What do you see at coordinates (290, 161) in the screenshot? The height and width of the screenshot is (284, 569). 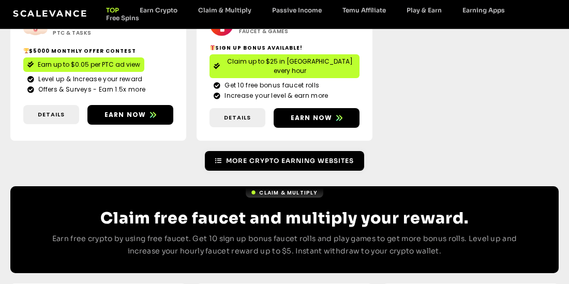 I see `span: More Crypto Earning Websites` at bounding box center [290, 161].